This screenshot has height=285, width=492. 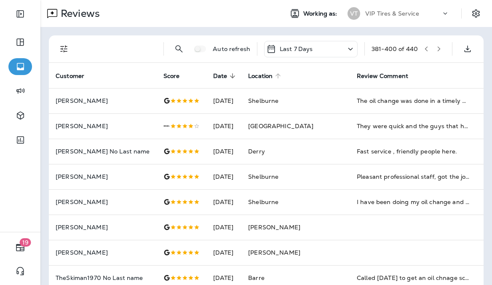 I want to click on div: Called yesterday to get an oil chnage scheduled, they got me in today. Wonderful guys, very helpful., so click(x=414, y=278).